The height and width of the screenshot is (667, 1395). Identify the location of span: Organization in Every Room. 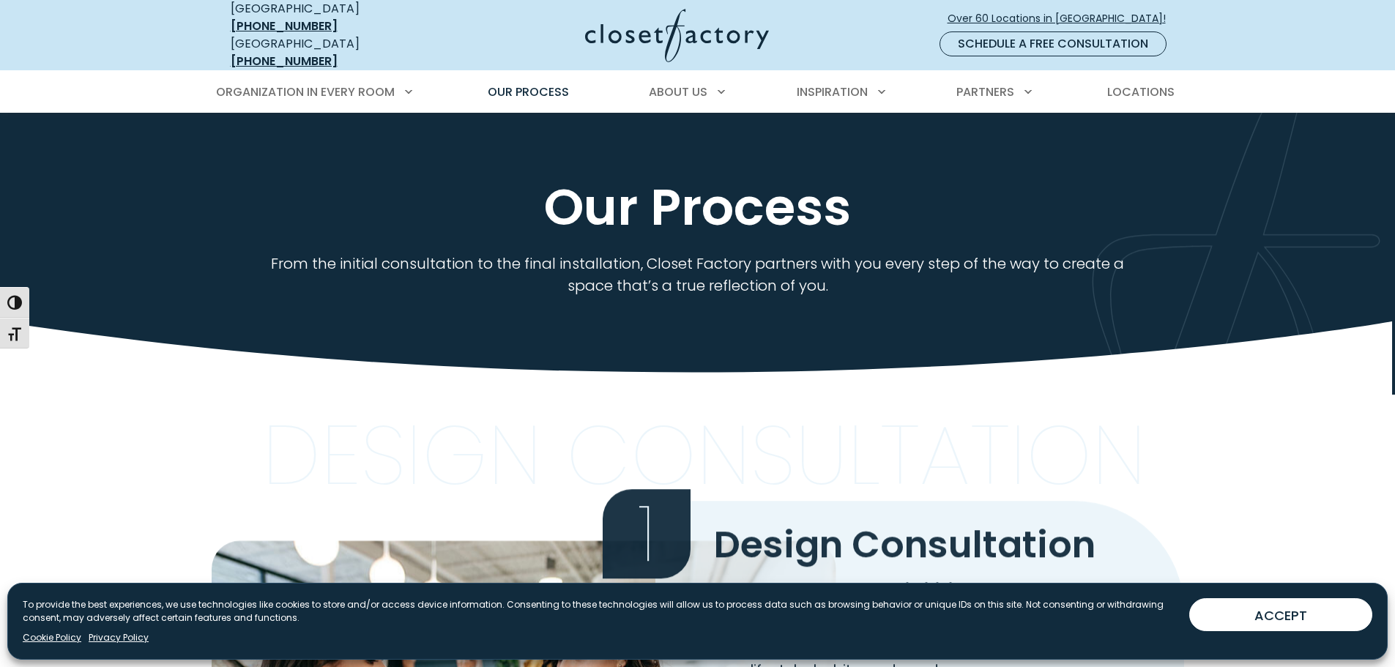
(305, 92).